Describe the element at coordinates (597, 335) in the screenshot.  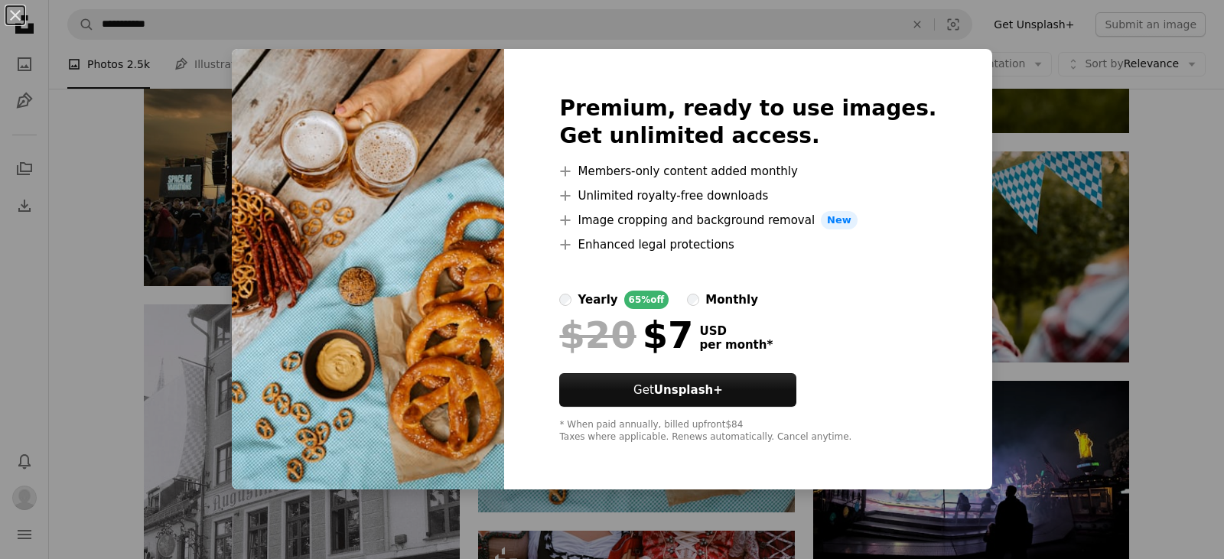
I see `span: $20` at that location.